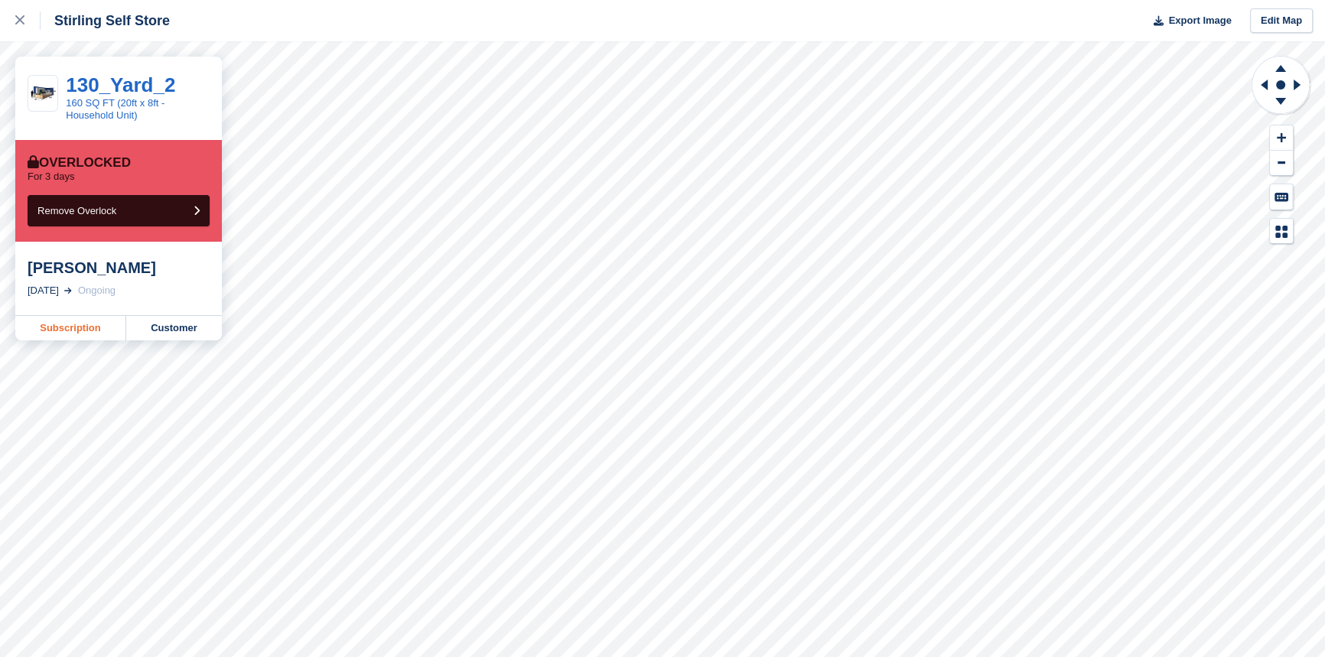 The height and width of the screenshot is (657, 1325). Describe the element at coordinates (1281, 231) in the screenshot. I see `button: Map Legend` at that location.